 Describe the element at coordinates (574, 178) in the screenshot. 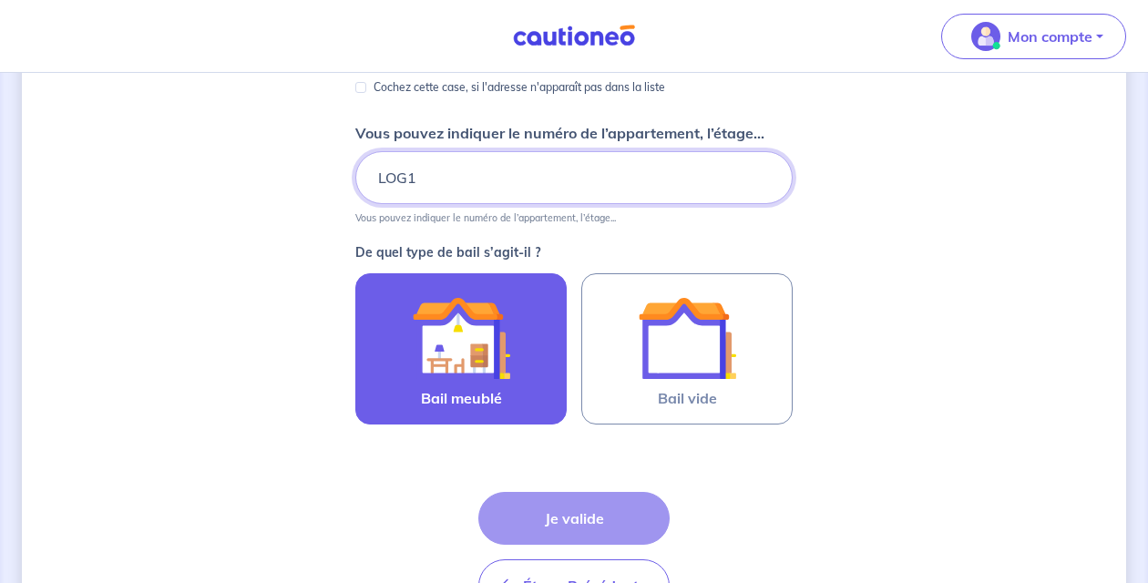

I see `input: Appartement 2` at that location.